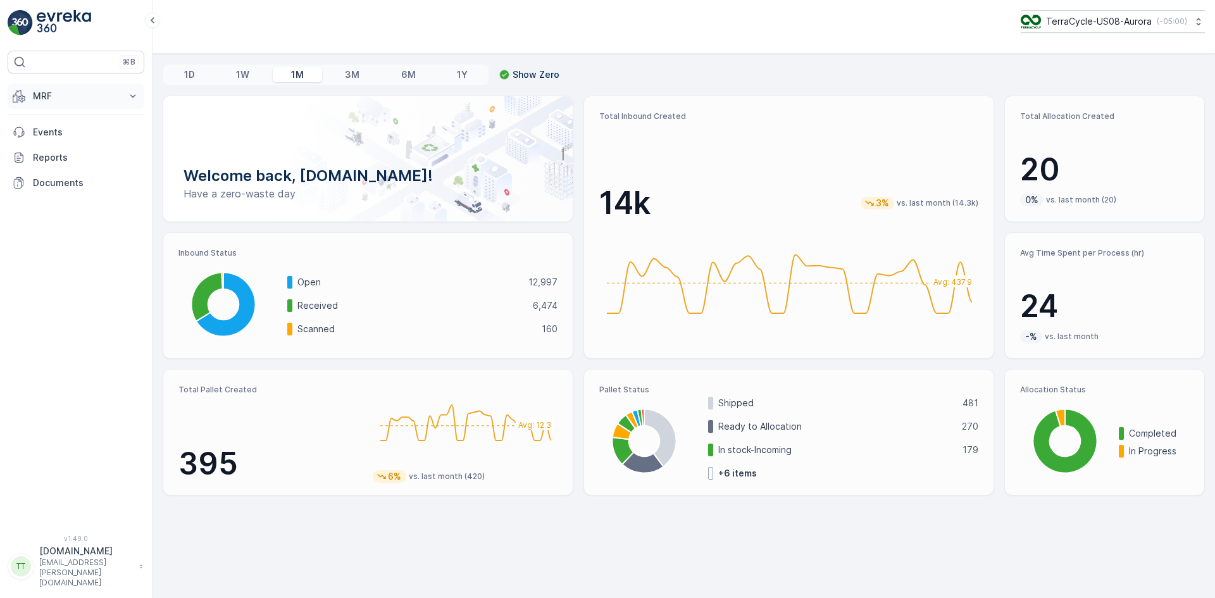  Describe the element at coordinates (1159, 451) in the screenshot. I see `p: In Progress` at that location.